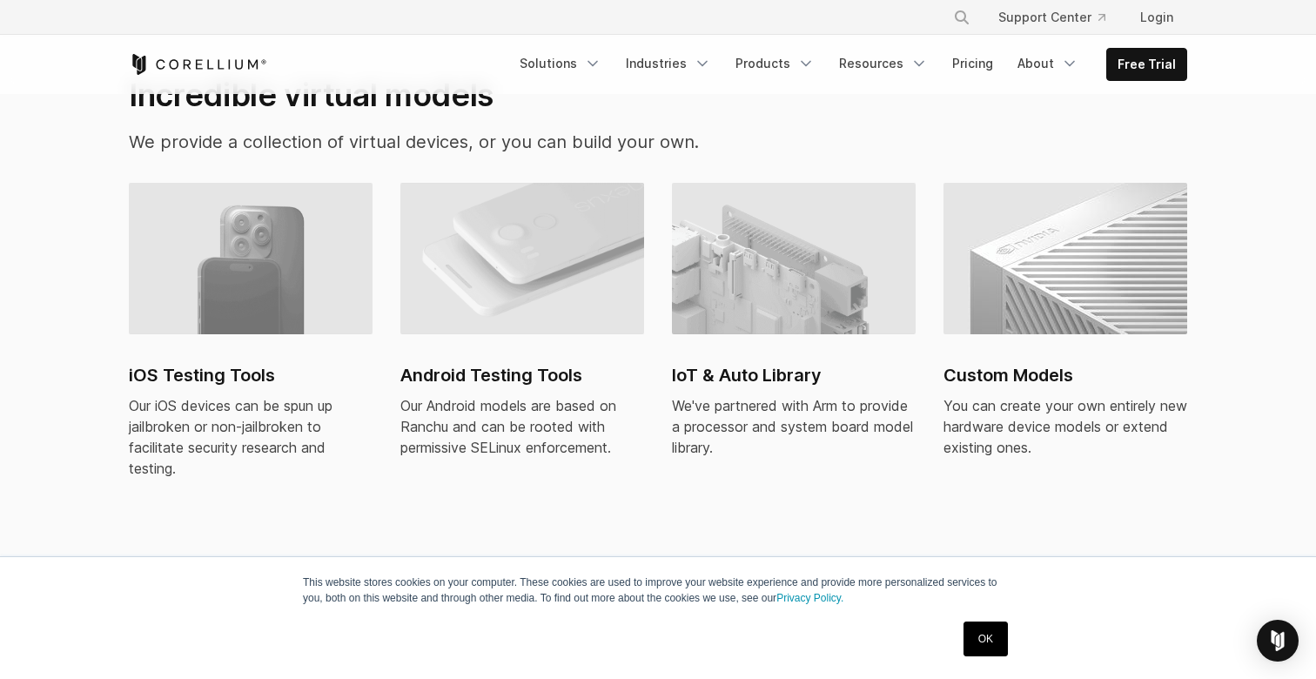 The height and width of the screenshot is (679, 1316). I want to click on a: IoT & Auto Library IoT & Auto Library We've partnered with Arm to provide a processor and system ..., so click(794, 331).